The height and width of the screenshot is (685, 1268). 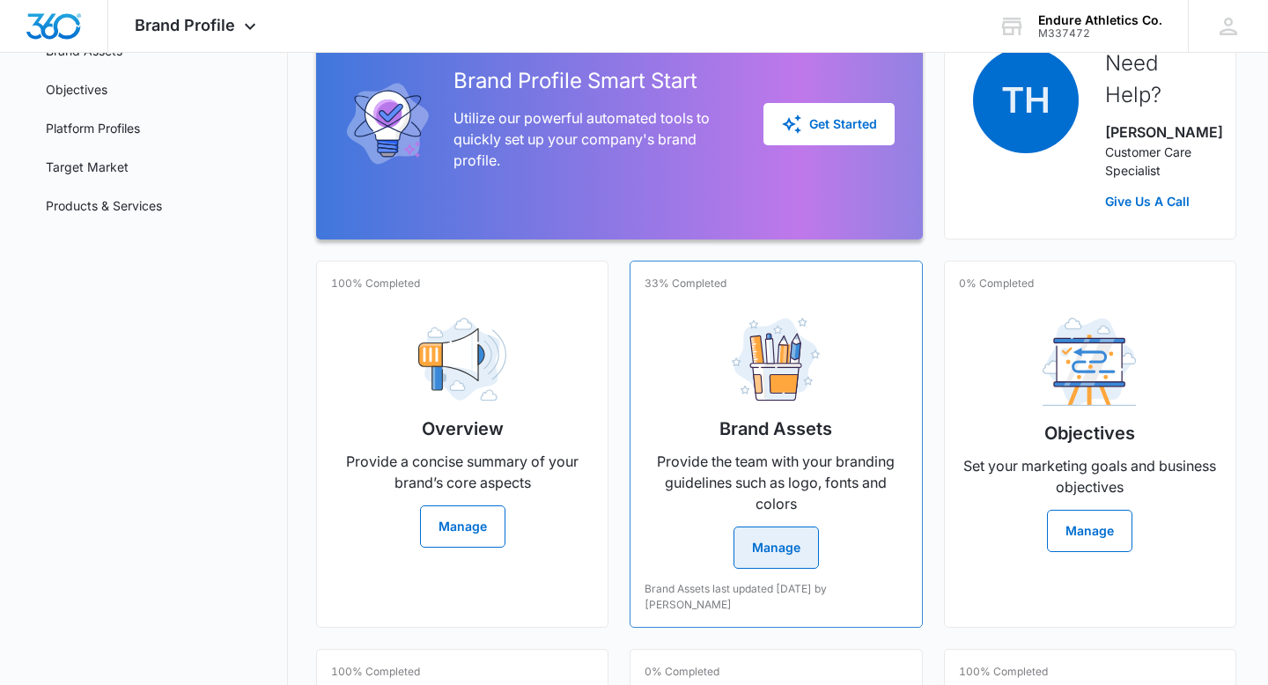 I want to click on p: Utilize our powerful automated tools to quickly set up your company's brand profile., so click(x=594, y=139).